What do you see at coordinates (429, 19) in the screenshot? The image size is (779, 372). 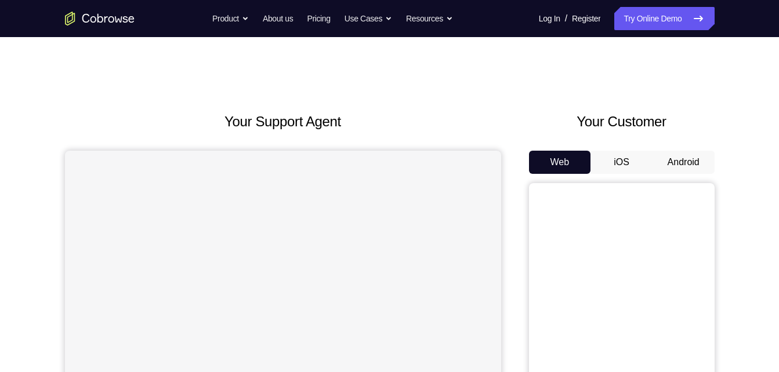 I see `button: Resources` at bounding box center [429, 19].